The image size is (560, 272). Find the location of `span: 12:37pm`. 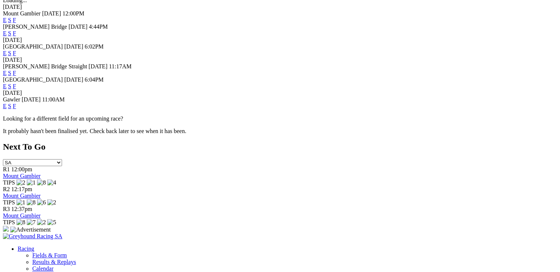

span: 12:37pm is located at coordinates (22, 208).